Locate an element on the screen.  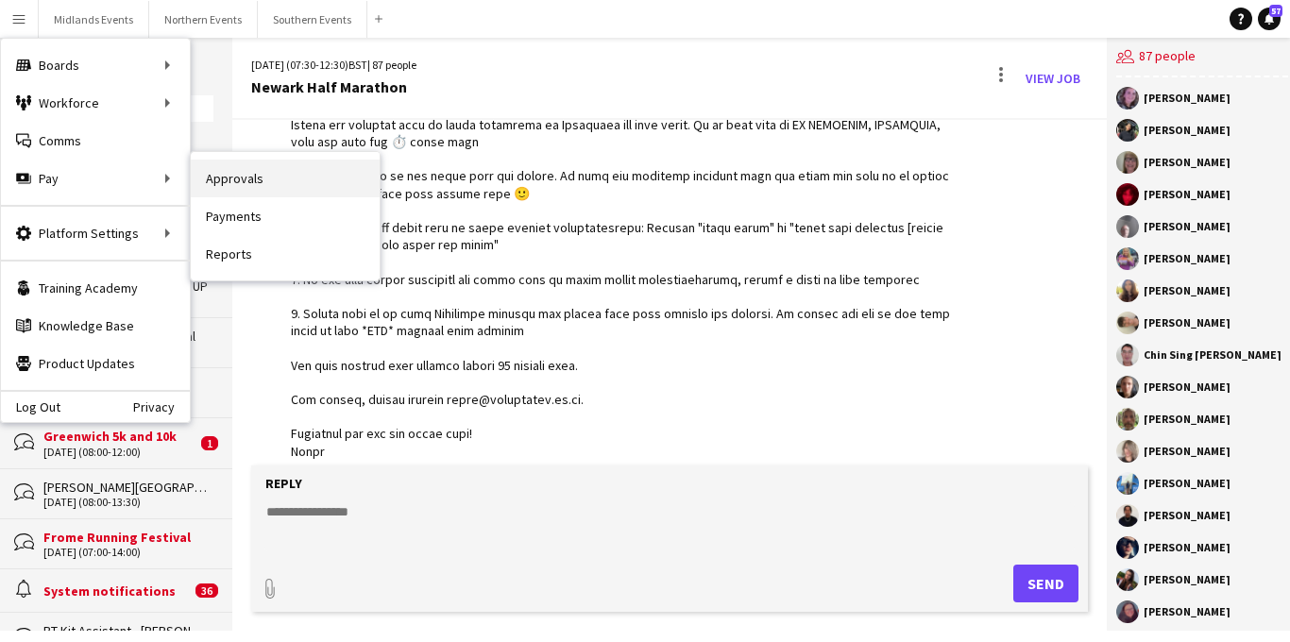
button: Northern Events is located at coordinates (203, 19).